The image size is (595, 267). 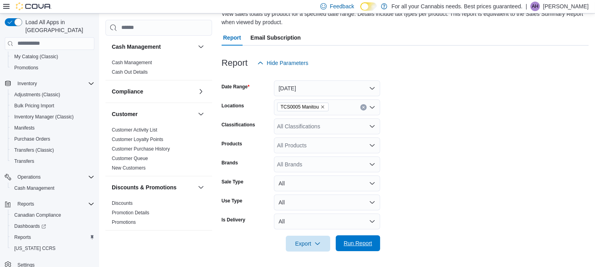 I want to click on a: Customer Queue, so click(x=130, y=159).